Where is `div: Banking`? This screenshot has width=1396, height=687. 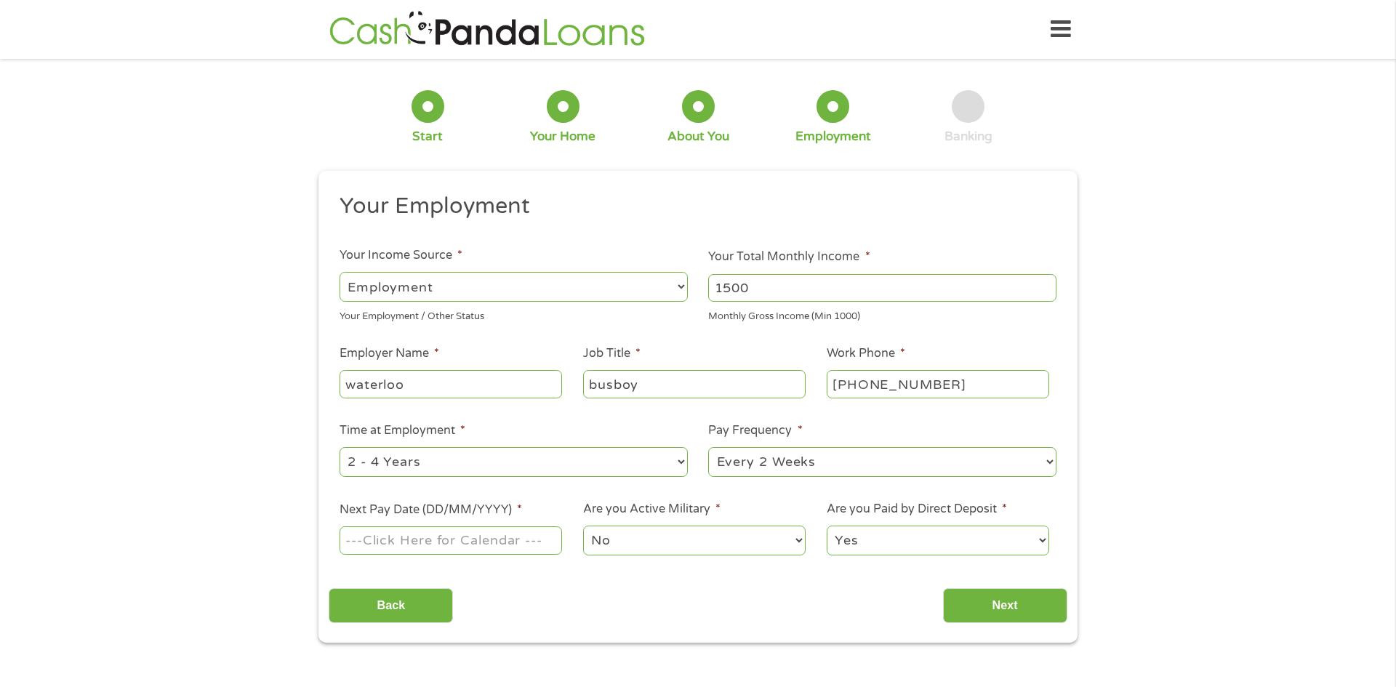
div: Banking is located at coordinates (968, 137).